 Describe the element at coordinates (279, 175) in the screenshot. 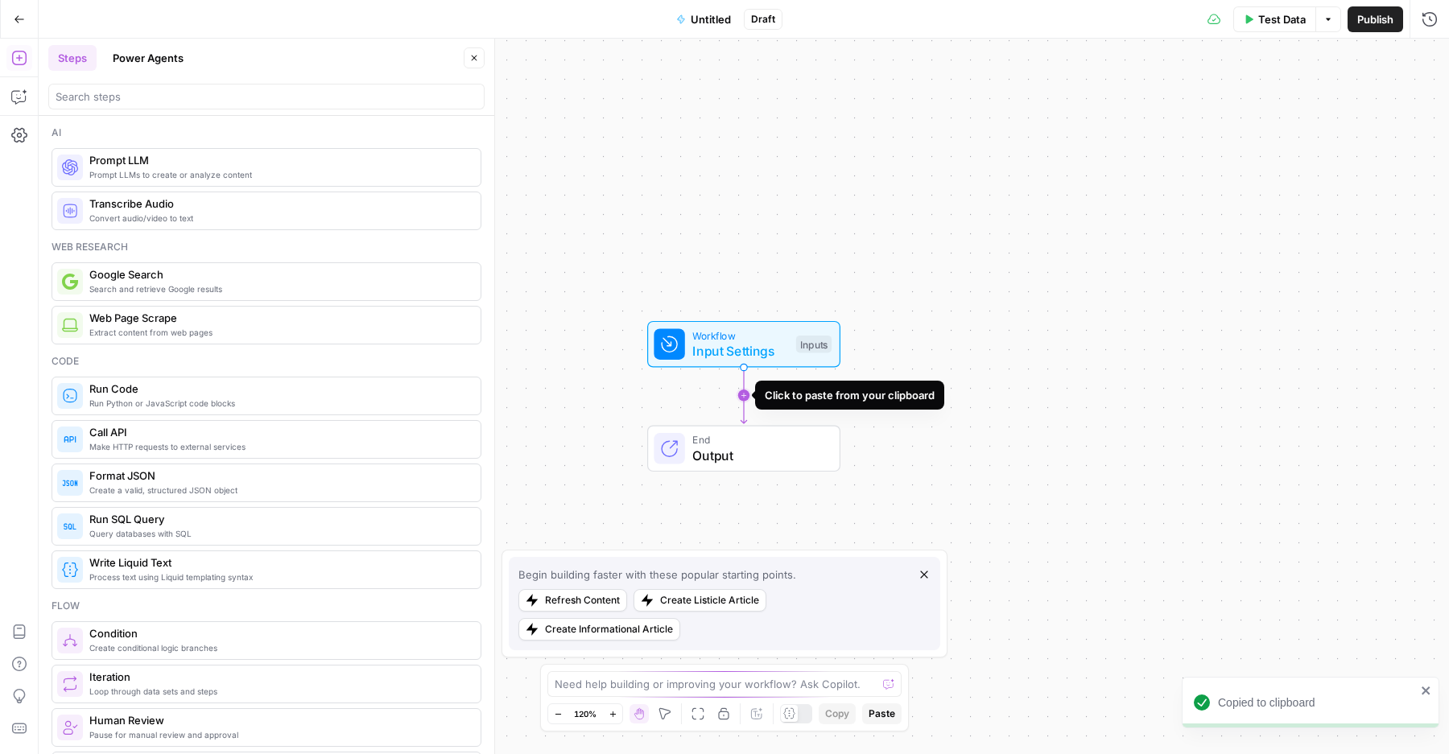

I see `span: Prompt LLMs to create or analyze content` at that location.